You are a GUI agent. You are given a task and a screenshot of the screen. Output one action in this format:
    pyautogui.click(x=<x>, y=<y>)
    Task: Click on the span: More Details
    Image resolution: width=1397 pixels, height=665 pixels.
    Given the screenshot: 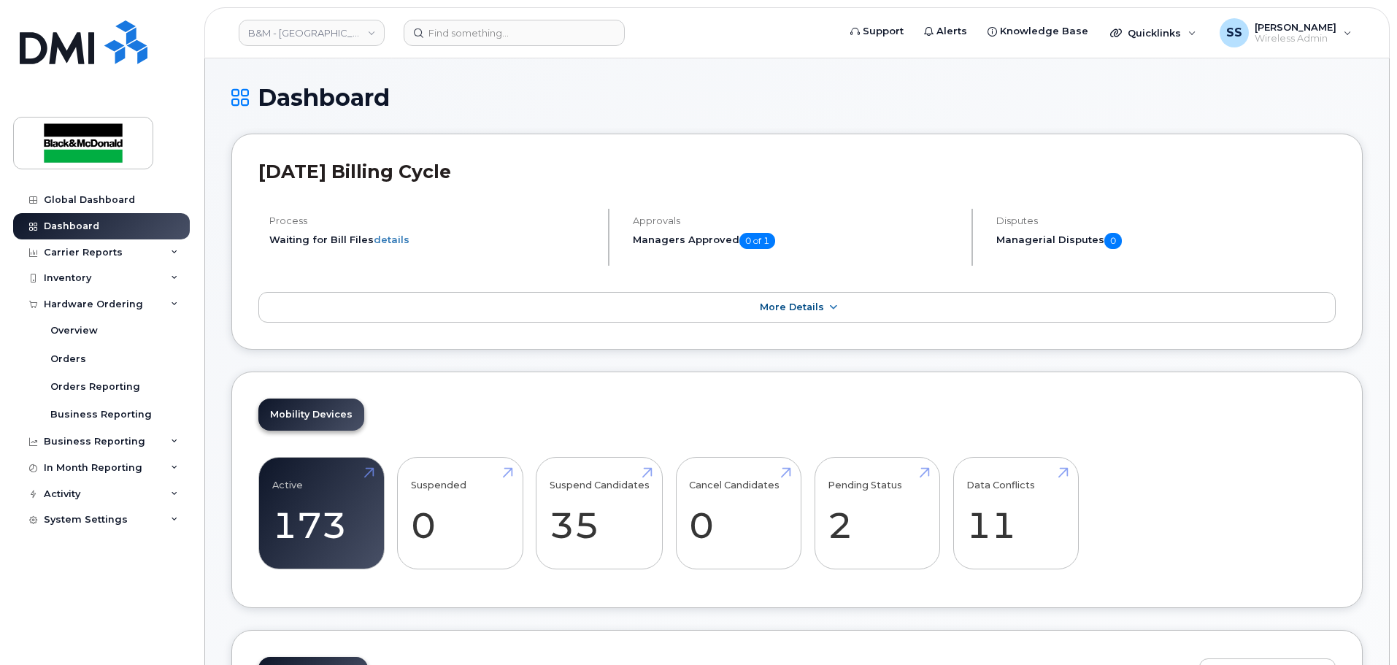 What is the action you would take?
    pyautogui.click(x=792, y=307)
    